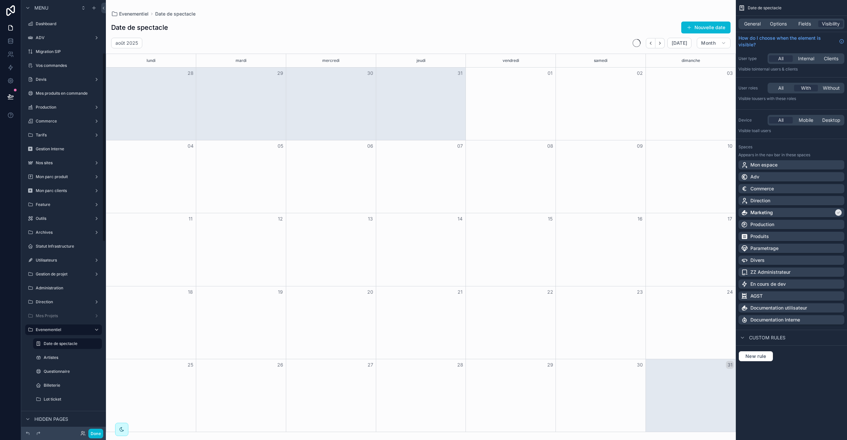  I want to click on button: 21, so click(460, 292).